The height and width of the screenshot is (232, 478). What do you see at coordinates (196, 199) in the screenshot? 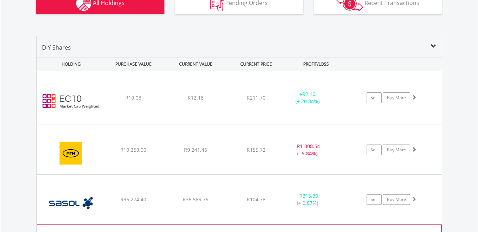
I see `span: R36 589.79` at bounding box center [196, 199].